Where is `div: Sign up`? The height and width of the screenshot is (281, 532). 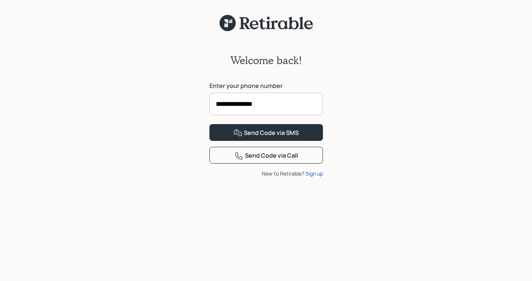
div: Sign up is located at coordinates (314, 174).